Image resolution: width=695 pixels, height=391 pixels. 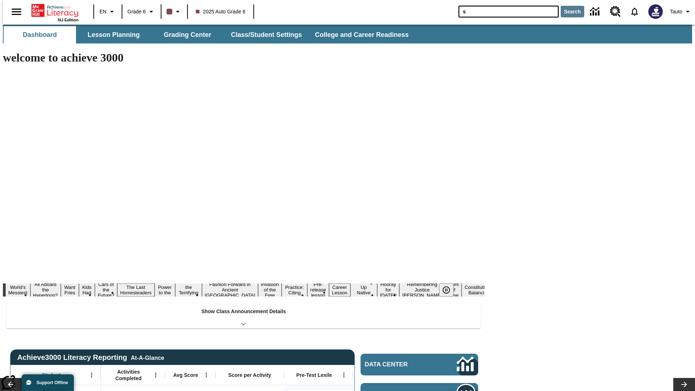 What do you see at coordinates (68, 20) in the screenshot?
I see `span: NJ Edition` at bounding box center [68, 20].